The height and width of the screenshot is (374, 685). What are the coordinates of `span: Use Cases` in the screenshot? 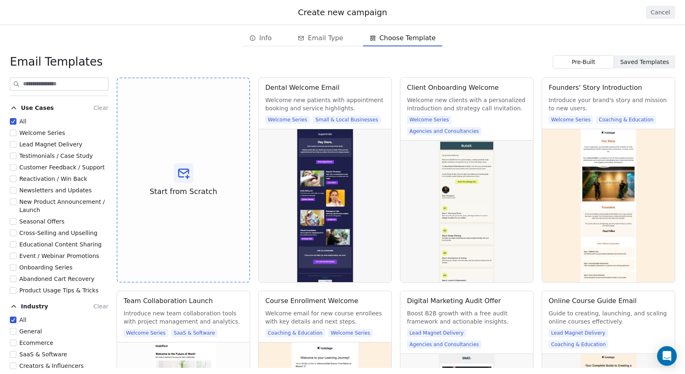 It's located at (37, 108).